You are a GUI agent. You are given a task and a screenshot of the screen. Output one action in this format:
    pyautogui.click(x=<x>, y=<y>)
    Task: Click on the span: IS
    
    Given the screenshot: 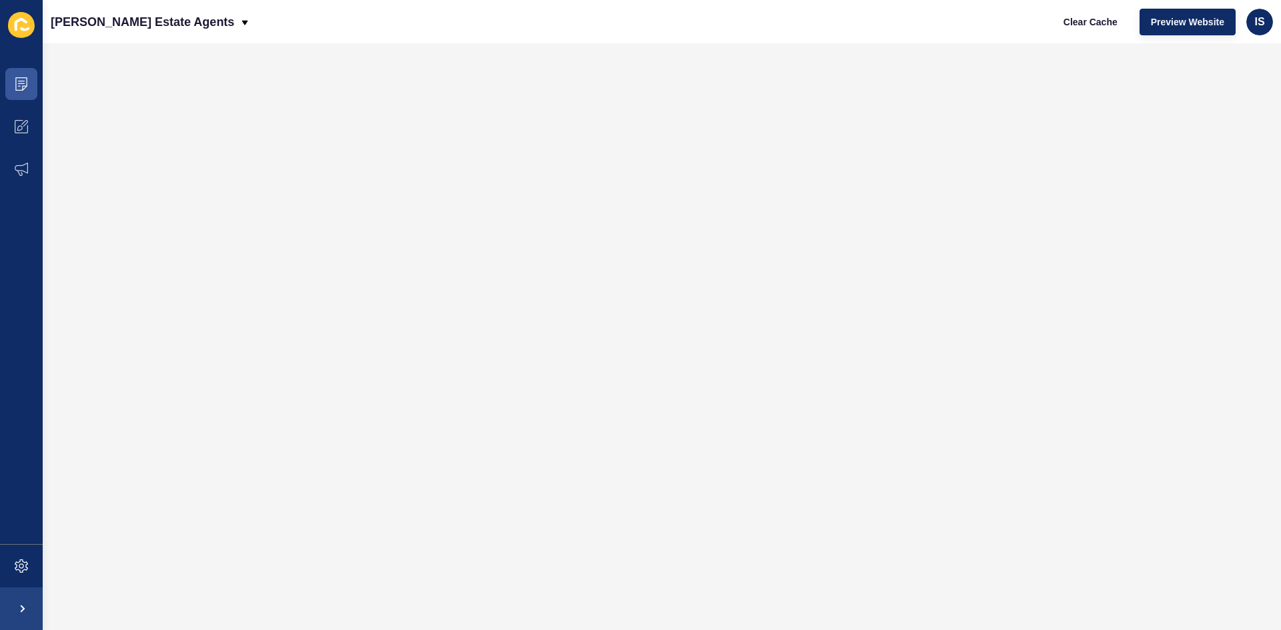 What is the action you would take?
    pyautogui.click(x=1259, y=22)
    